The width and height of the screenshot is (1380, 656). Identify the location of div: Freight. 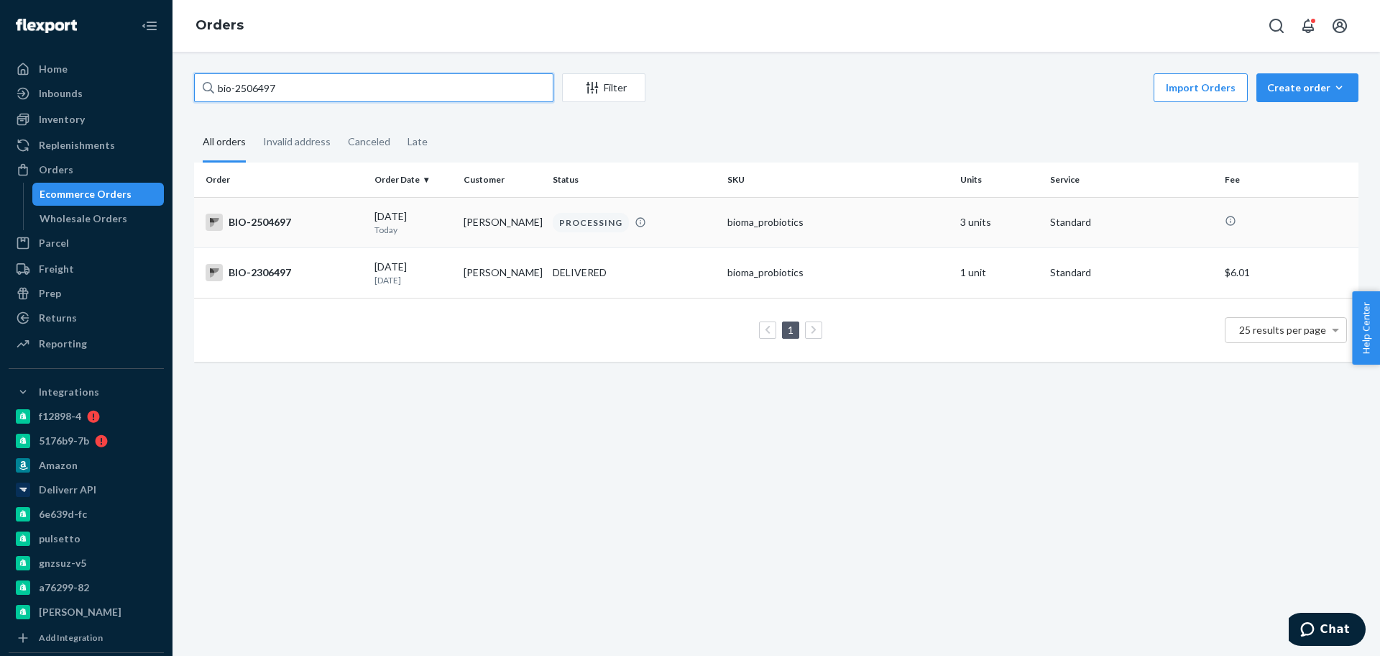
(56, 269).